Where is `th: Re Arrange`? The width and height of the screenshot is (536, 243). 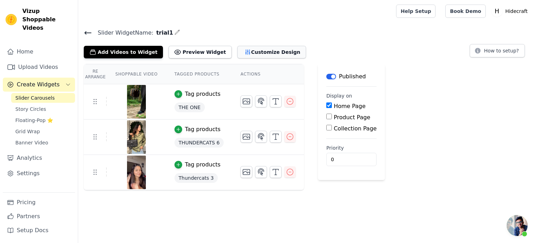 th: Re Arrange is located at coordinates (95, 74).